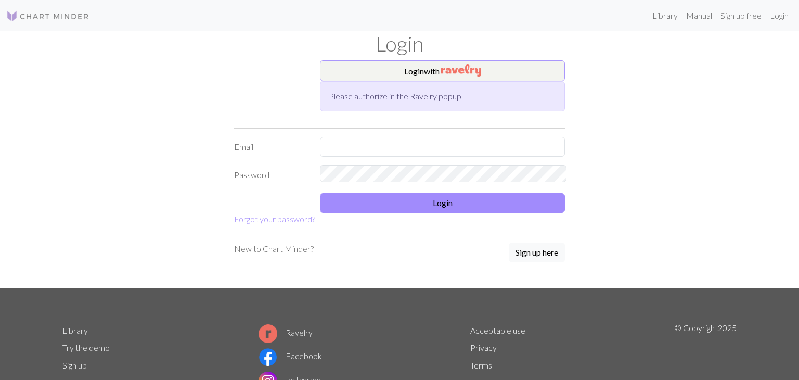  I want to click on label: Email, so click(271, 147).